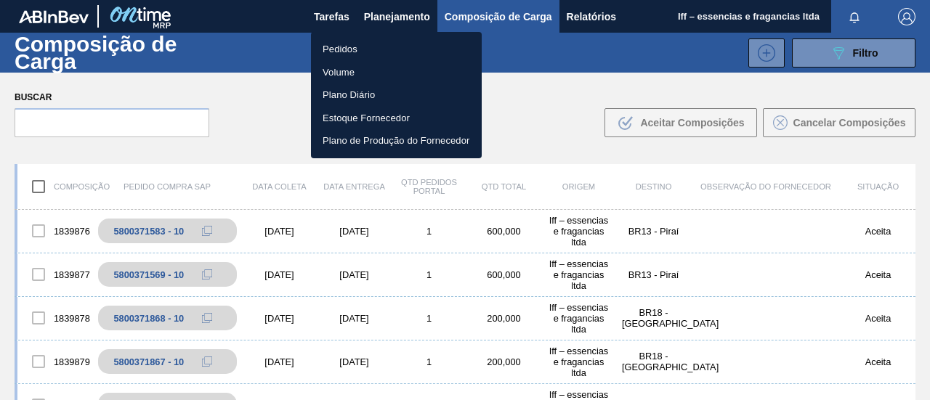  I want to click on li: Estoque Fornecedor, so click(396, 118).